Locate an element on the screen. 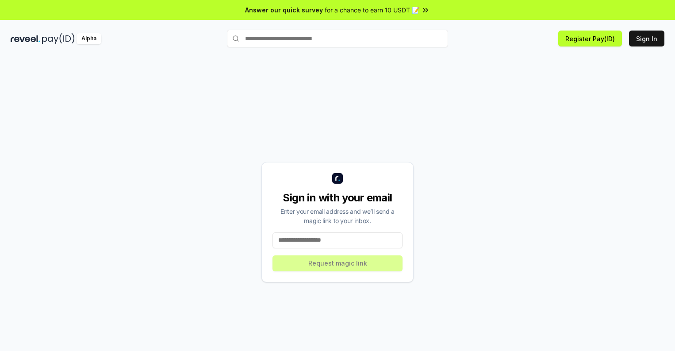 Image resolution: width=675 pixels, height=351 pixels. button: Register Pay(ID) is located at coordinates (591, 39).